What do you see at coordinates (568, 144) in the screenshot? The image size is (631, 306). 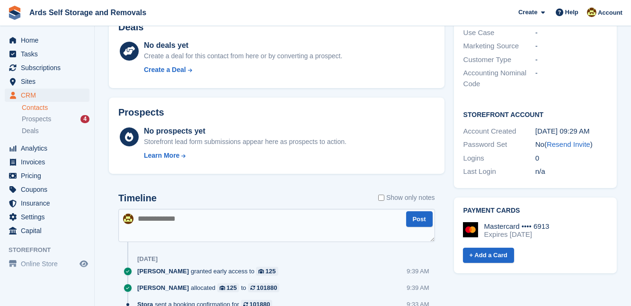 I see `a: Resend Invite` at bounding box center [568, 144].